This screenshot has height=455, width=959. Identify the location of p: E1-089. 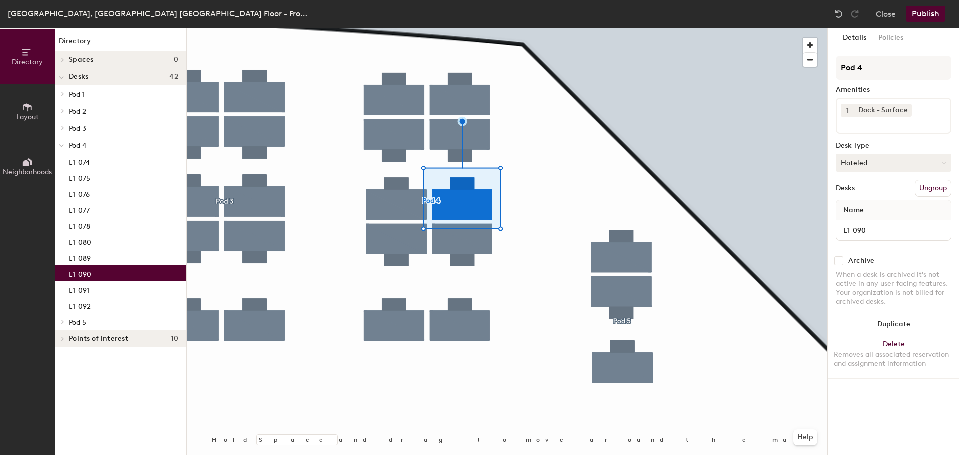
(80, 257).